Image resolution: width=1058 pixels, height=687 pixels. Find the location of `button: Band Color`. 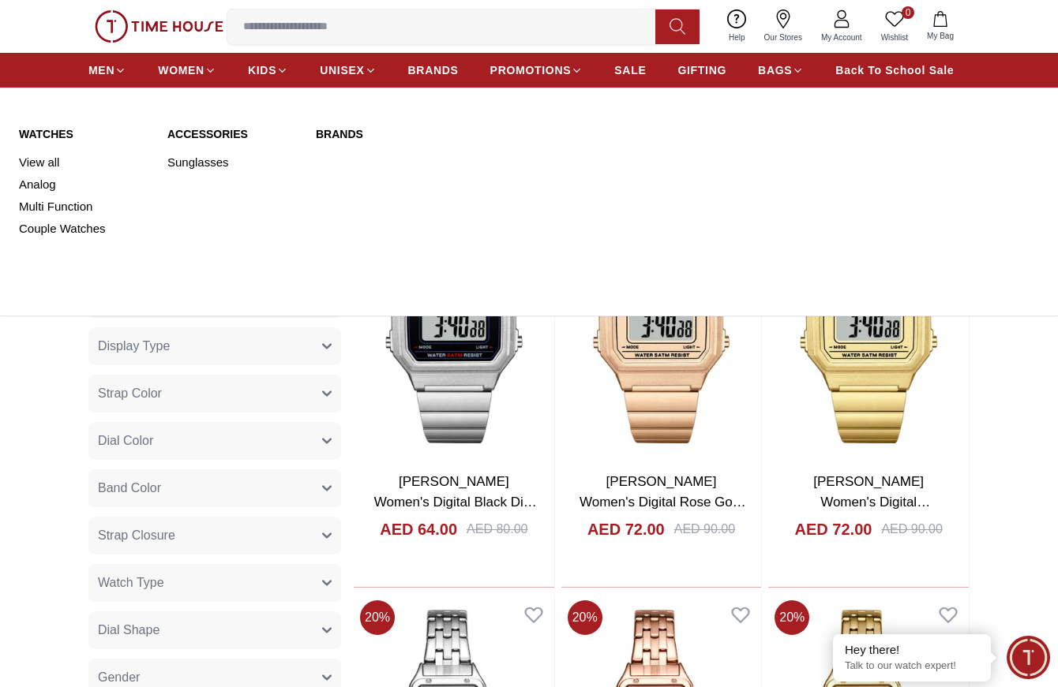

button: Band Color is located at coordinates (215, 489).